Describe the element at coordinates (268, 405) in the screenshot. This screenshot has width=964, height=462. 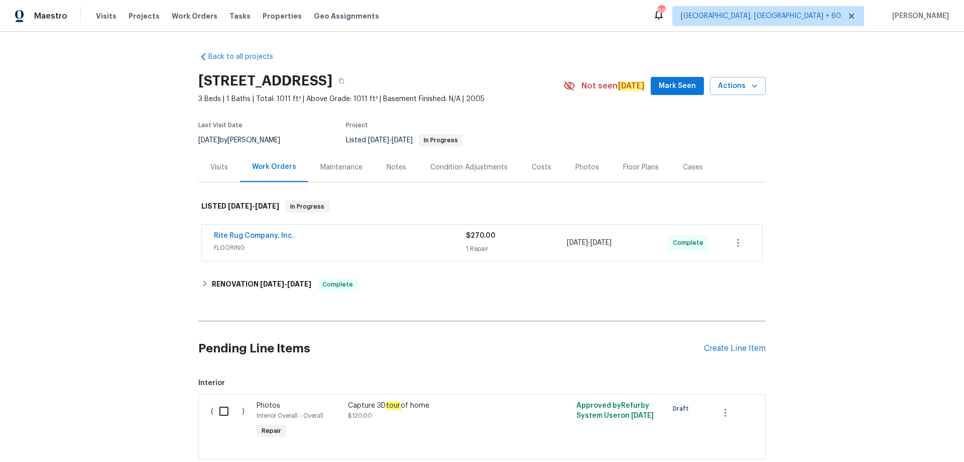
I see `span: Photos` at that location.